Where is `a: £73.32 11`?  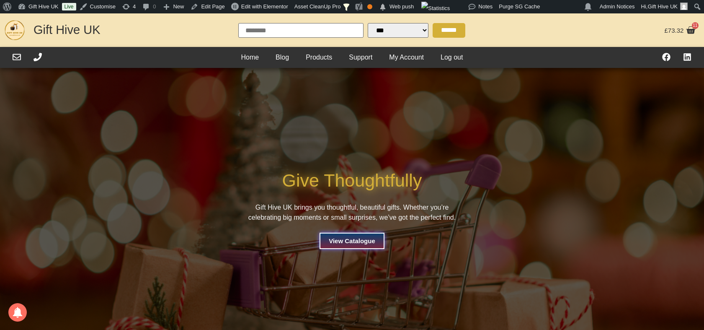
a: £73.32 11 is located at coordinates (680, 30).